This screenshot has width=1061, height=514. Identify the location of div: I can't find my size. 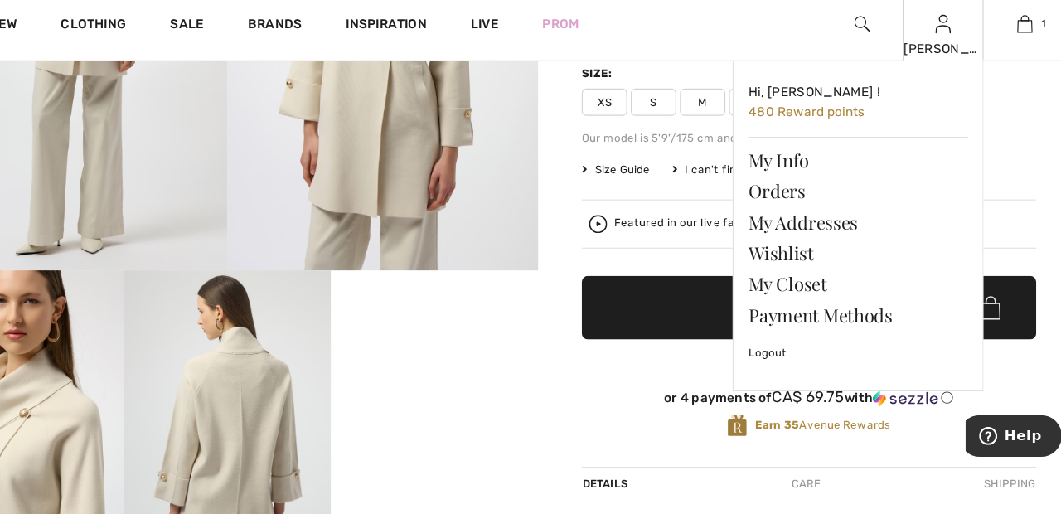
(741, 166).